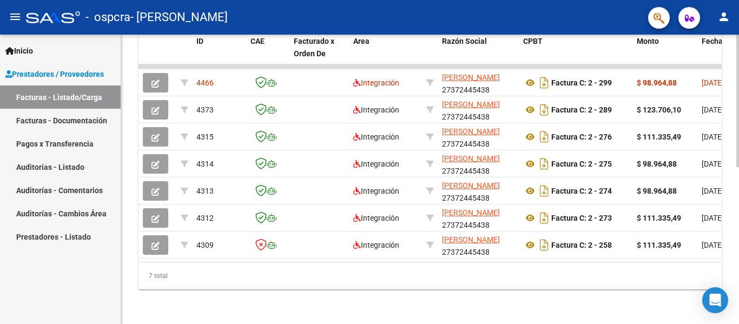  I want to click on span: 4466, so click(205, 83).